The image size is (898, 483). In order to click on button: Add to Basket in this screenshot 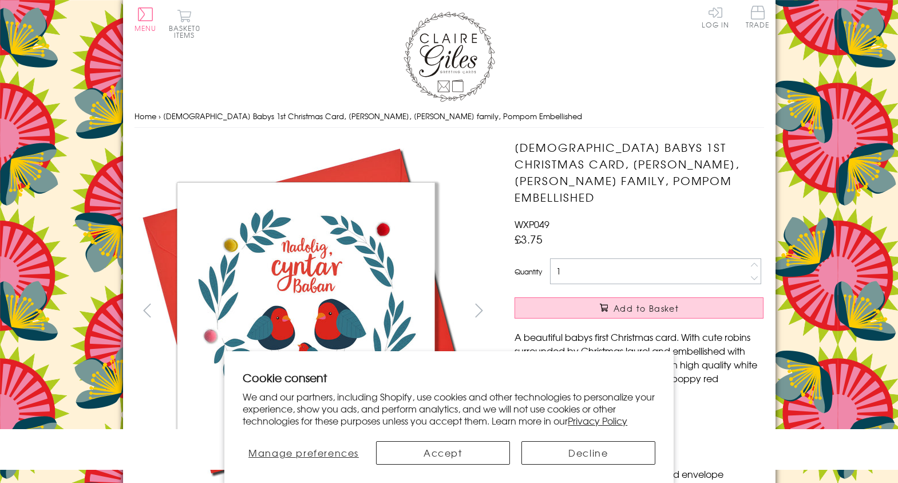, I will do `click(639, 307)`.